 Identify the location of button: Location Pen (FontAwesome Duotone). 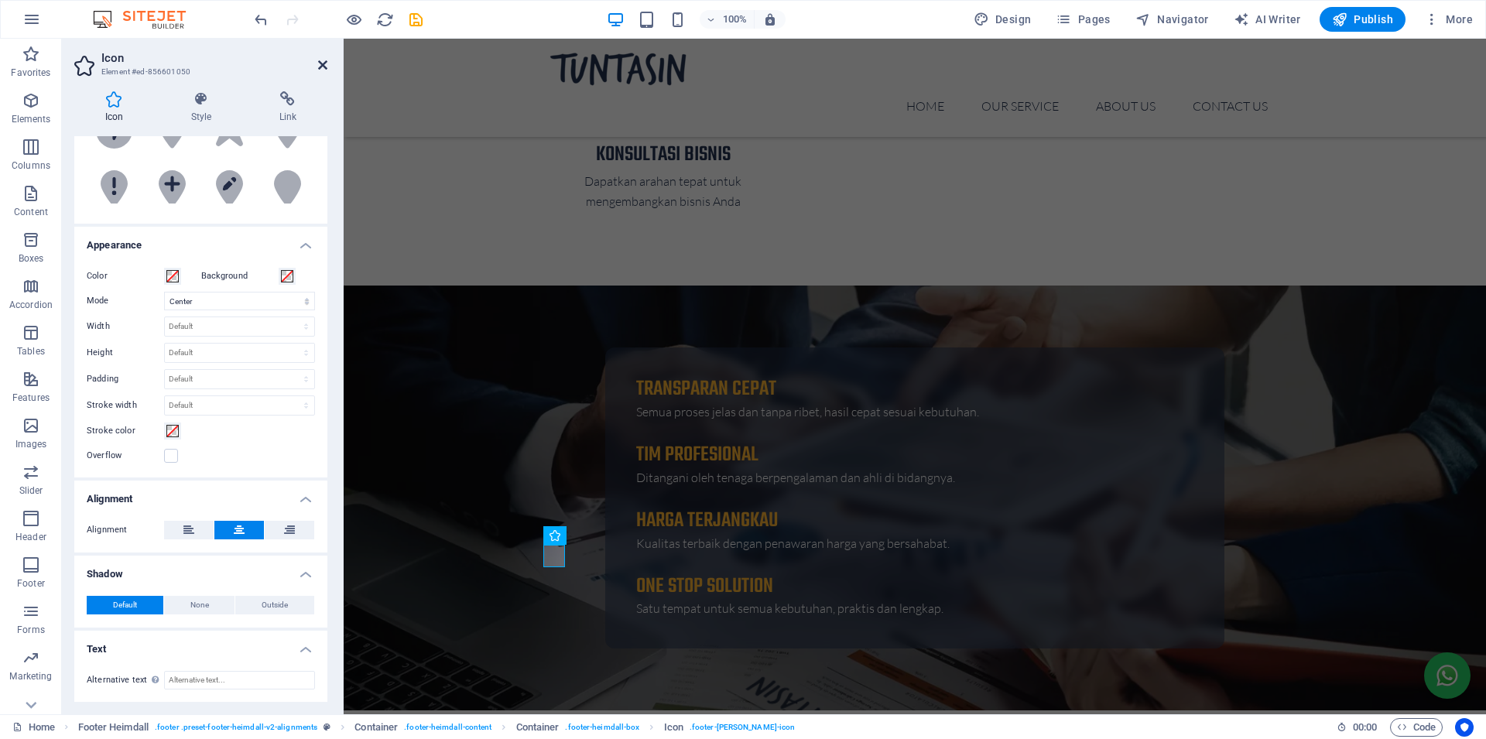
(230, 188).